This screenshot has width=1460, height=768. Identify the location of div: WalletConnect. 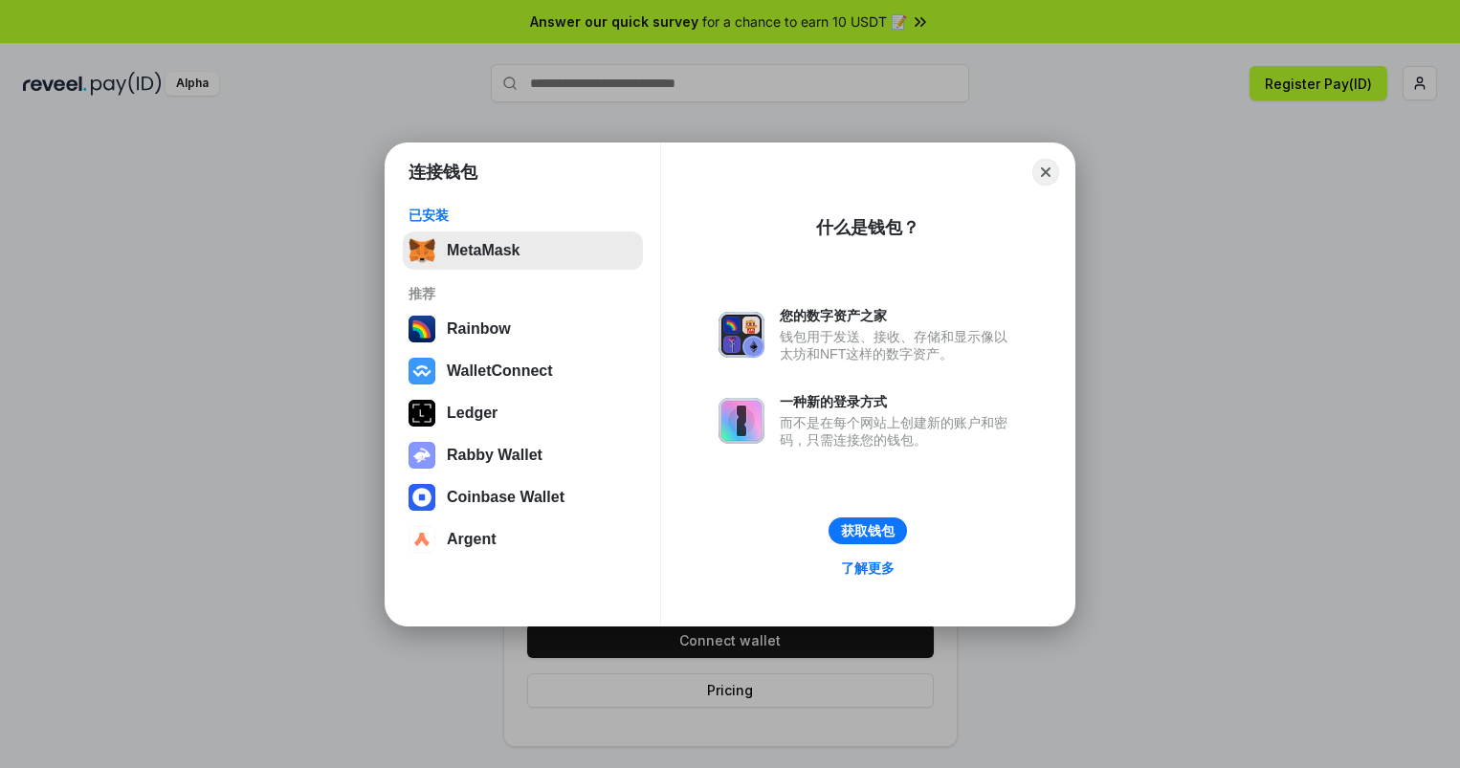
(499, 371).